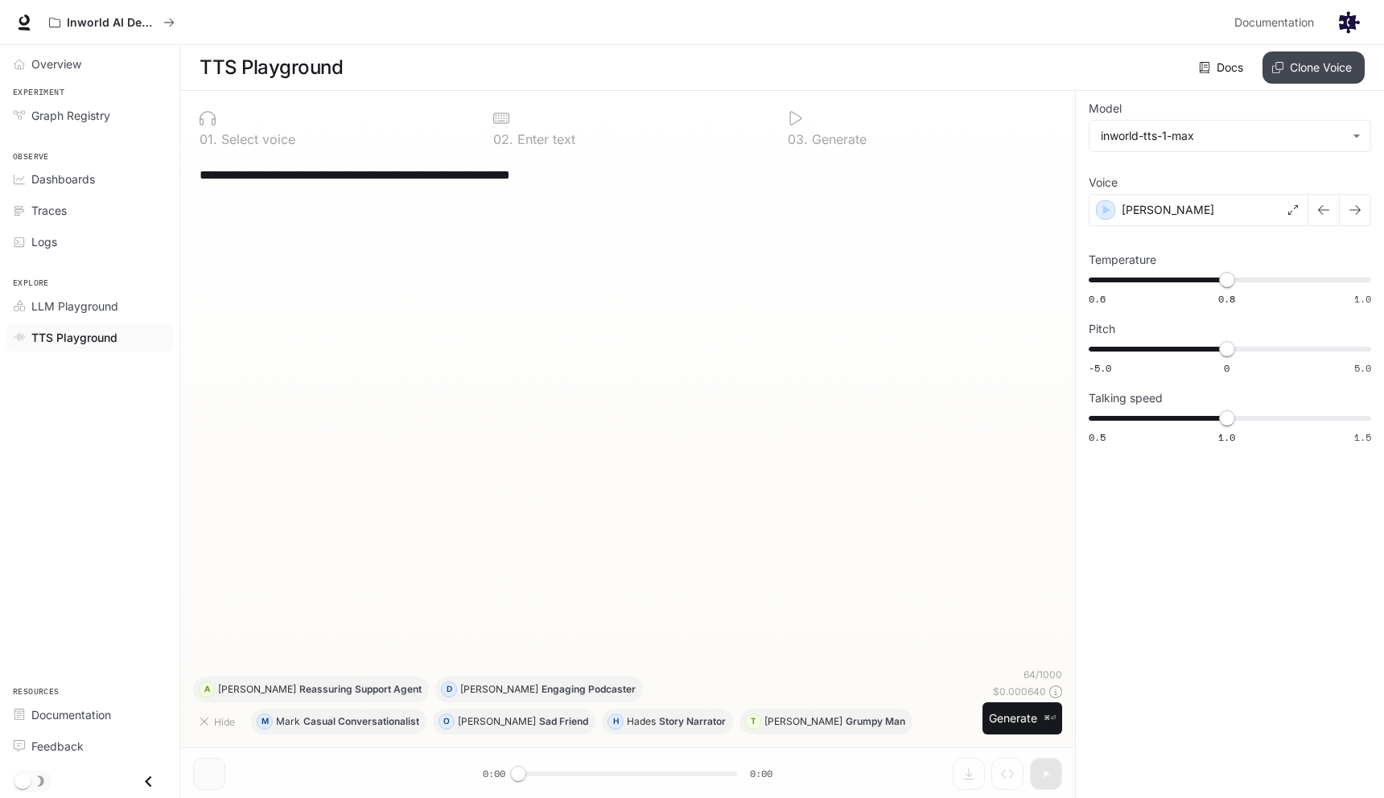 The width and height of the screenshot is (1384, 798). What do you see at coordinates (1226, 299) in the screenshot?
I see `span: 0.8` at bounding box center [1226, 299].